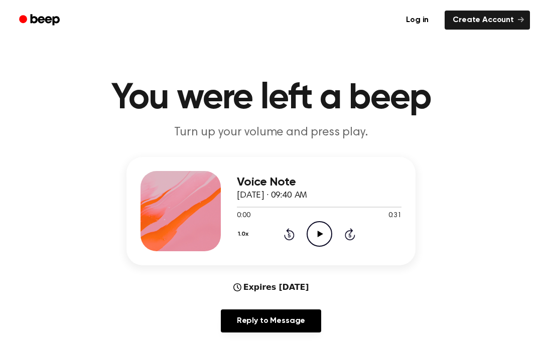 This screenshot has height=346, width=542. Describe the element at coordinates (243, 216) in the screenshot. I see `span: 0:00` at that location.